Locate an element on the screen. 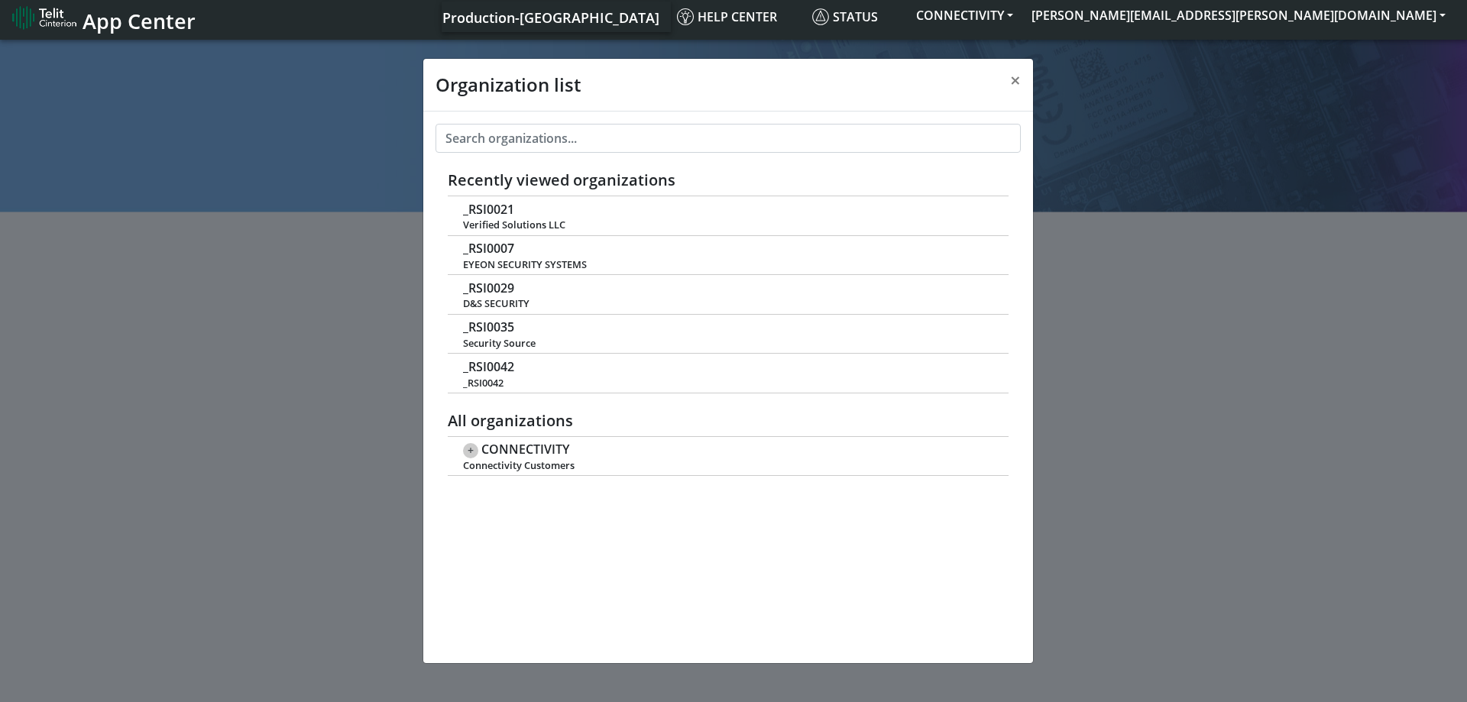  span: Help center is located at coordinates (726, 17).